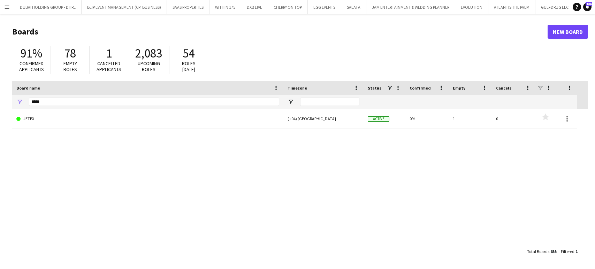  I want to click on a: JETEX, so click(148, 119).